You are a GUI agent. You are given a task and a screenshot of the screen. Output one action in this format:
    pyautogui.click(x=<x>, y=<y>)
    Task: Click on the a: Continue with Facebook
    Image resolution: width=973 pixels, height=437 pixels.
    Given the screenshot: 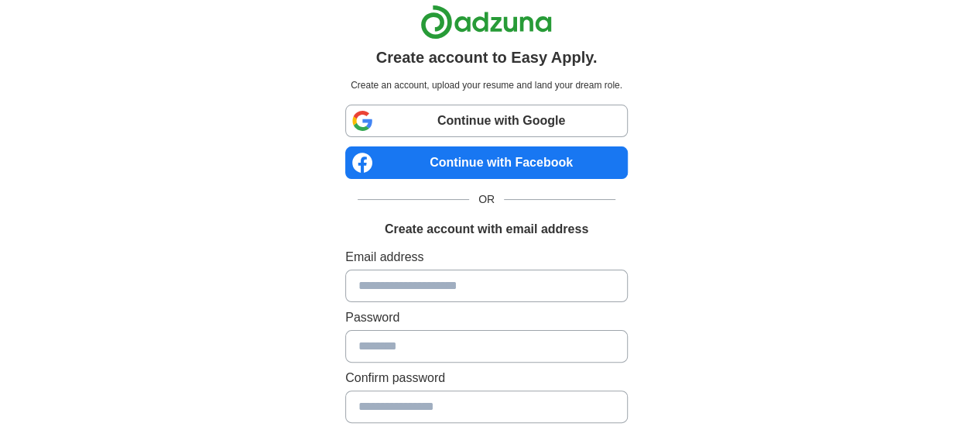 What is the action you would take?
    pyautogui.click(x=486, y=163)
    